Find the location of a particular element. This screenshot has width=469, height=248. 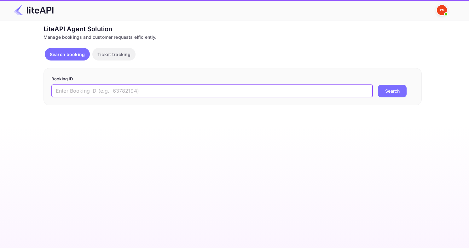

div: LiteAPI Agent Solution is located at coordinates (232, 29).